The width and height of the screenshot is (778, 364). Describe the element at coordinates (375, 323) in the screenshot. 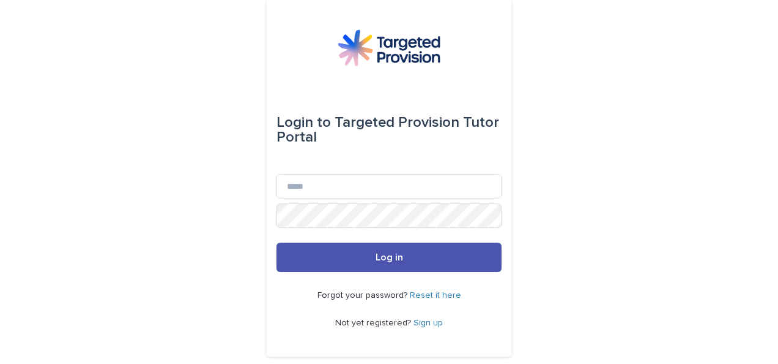

I see `span: Not yet registered?` at that location.